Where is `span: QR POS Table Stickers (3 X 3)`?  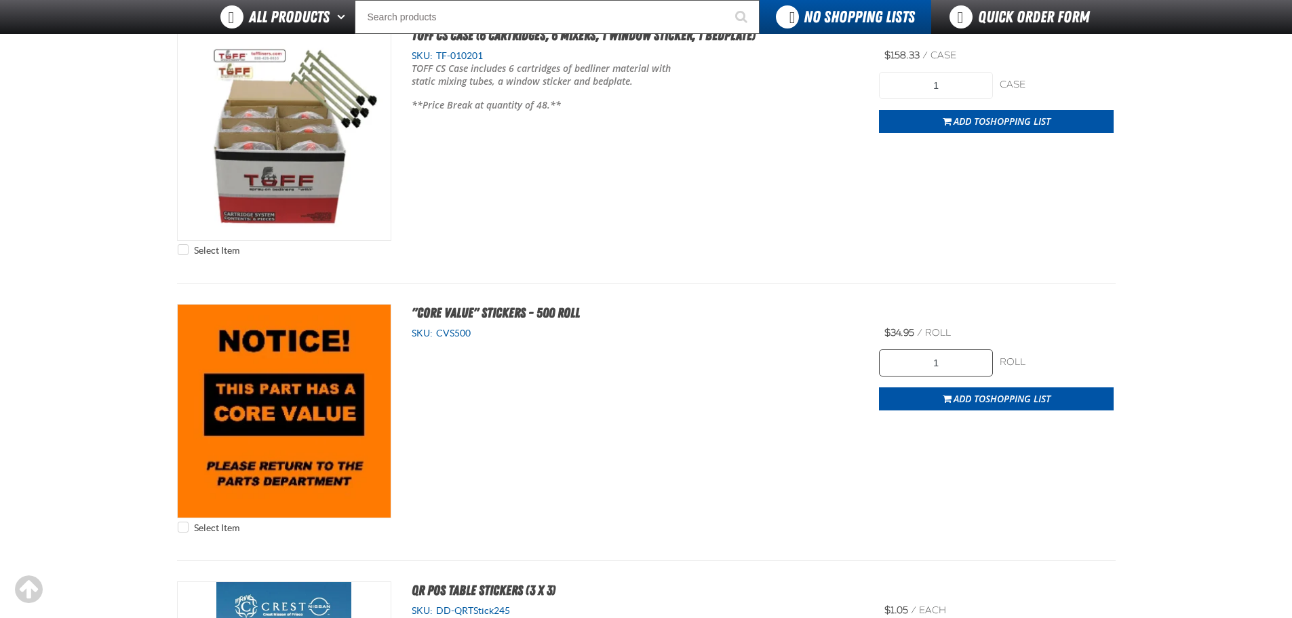
span: QR POS Table Stickers (3 X 3) is located at coordinates (484, 590).